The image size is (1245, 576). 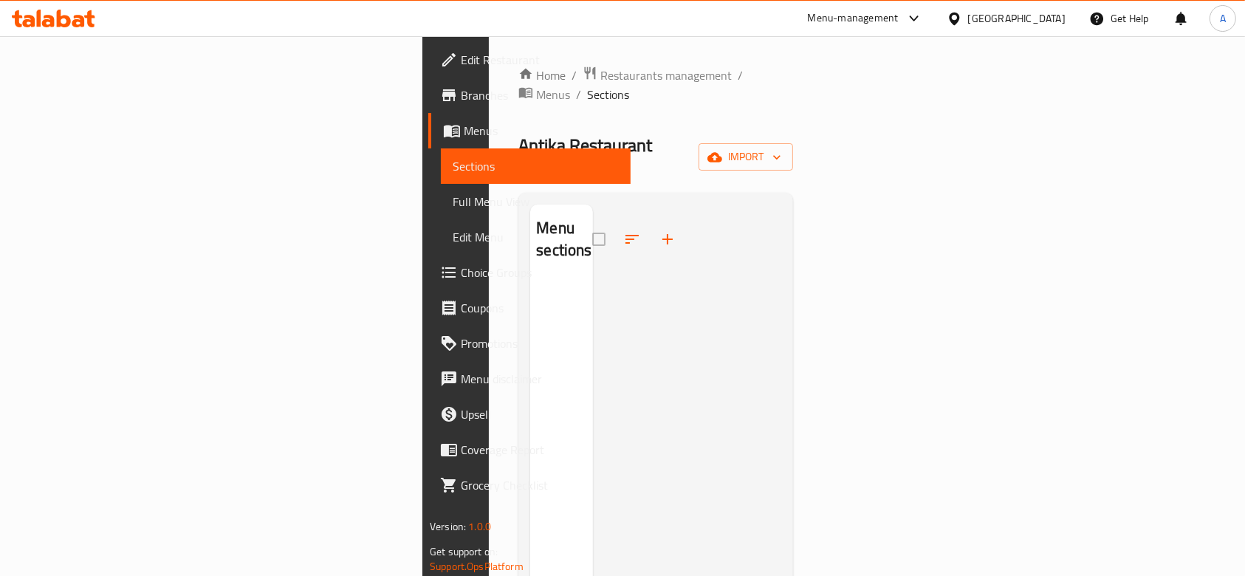 What do you see at coordinates (529, 95) in the screenshot?
I see `a: Branches` at bounding box center [529, 95].